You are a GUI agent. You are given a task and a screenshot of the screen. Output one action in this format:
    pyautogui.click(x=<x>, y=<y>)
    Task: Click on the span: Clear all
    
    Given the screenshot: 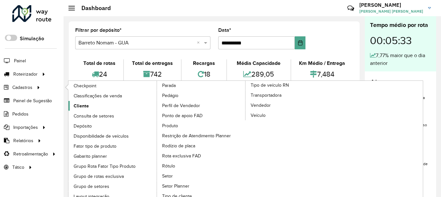 What is the action you would take?
    pyautogui.click(x=199, y=43)
    